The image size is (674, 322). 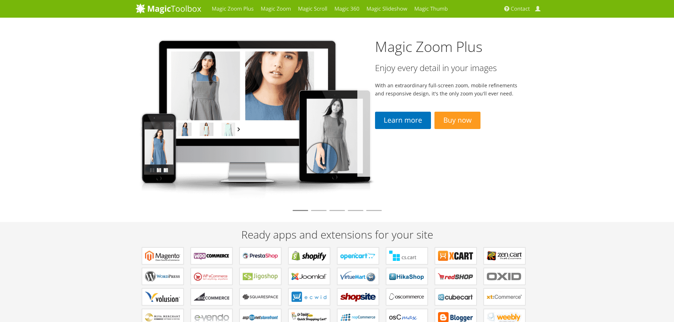 I want to click on a: Components for Joomla, so click(x=309, y=277).